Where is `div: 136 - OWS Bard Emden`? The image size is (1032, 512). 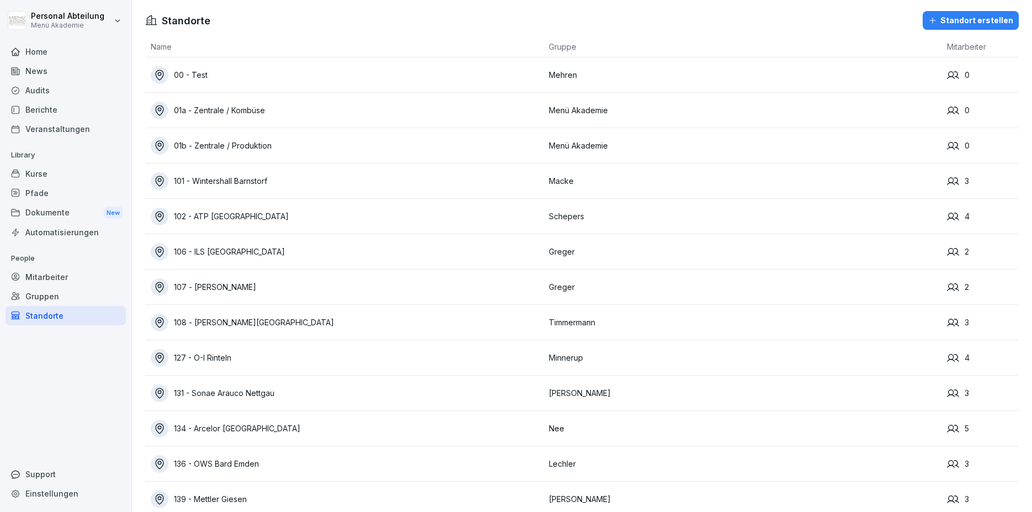
div: 136 - OWS Bard Emden is located at coordinates (347, 464).